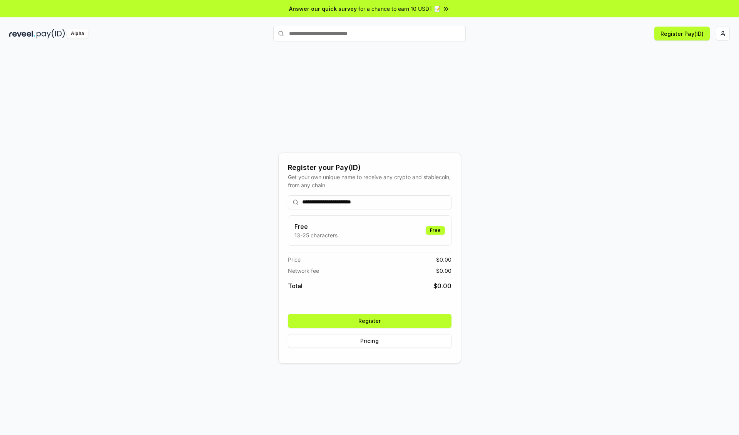  What do you see at coordinates (294, 259) in the screenshot?
I see `span: Price` at bounding box center [294, 259].